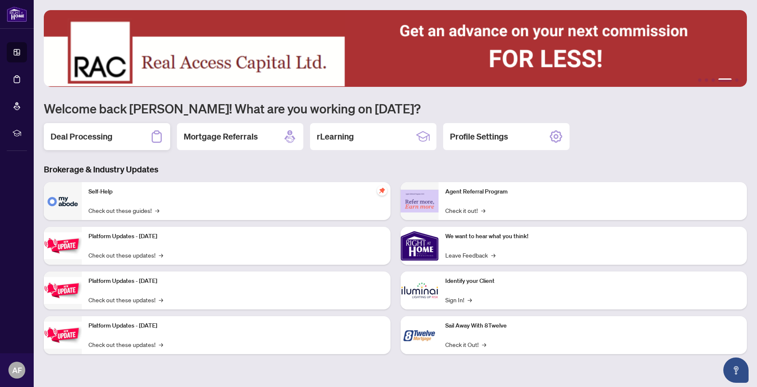  Describe the element at coordinates (63, 290) in the screenshot. I see `img: Platform Updates - July 8, 2025` at that location.